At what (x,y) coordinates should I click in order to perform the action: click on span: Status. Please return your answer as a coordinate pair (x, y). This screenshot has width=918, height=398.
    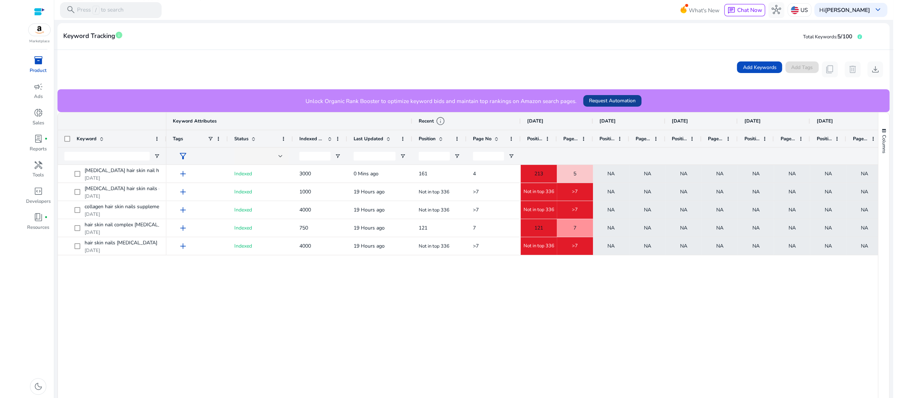
    Looking at the image, I should click on (241, 139).